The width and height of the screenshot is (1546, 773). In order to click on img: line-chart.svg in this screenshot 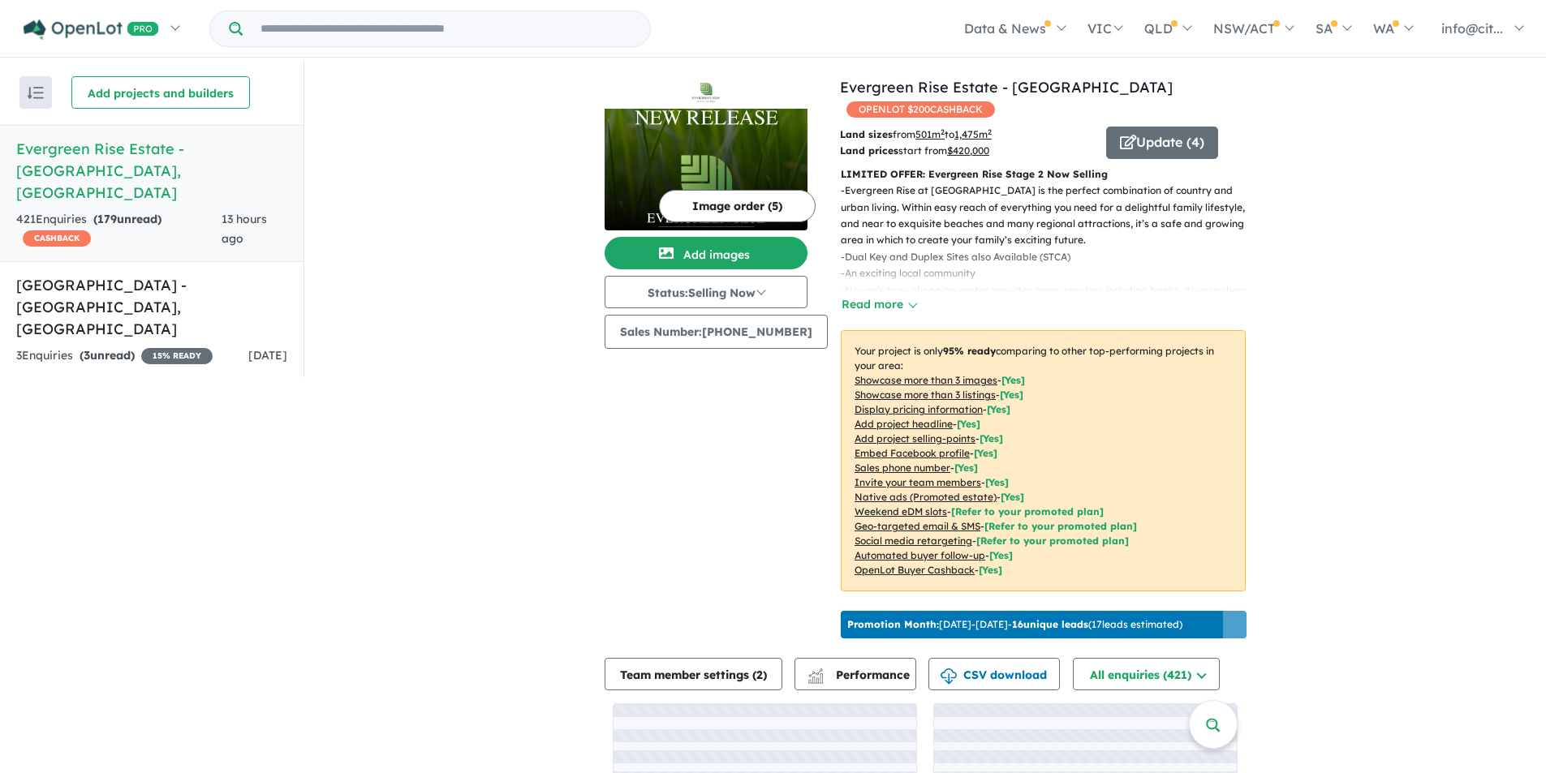, I will do `click(816, 673)`.